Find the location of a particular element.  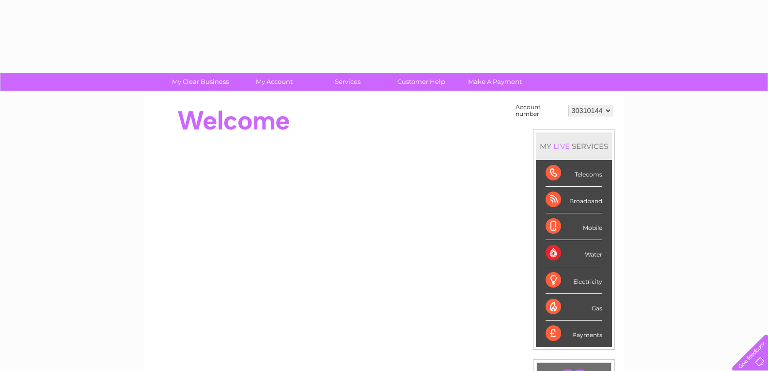

div: Broadband is located at coordinates (574, 200).